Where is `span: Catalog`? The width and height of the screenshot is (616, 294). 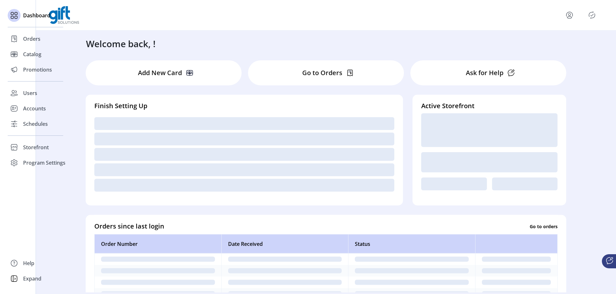 span: Catalog is located at coordinates (32, 54).